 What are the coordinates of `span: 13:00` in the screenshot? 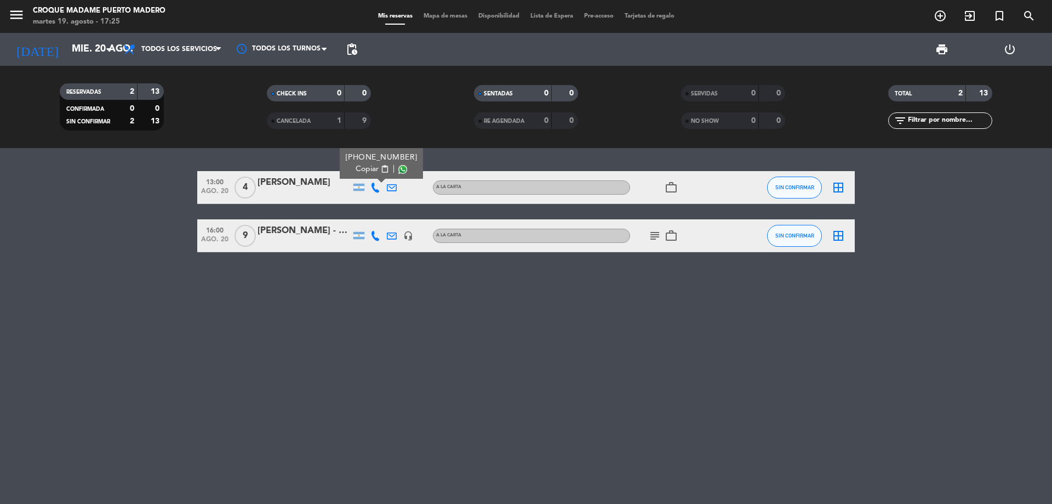 It's located at (215, 181).